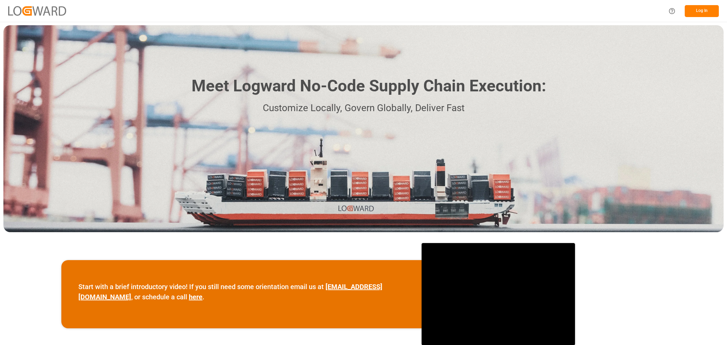  Describe the element at coordinates (196, 297) in the screenshot. I see `a: here` at that location.